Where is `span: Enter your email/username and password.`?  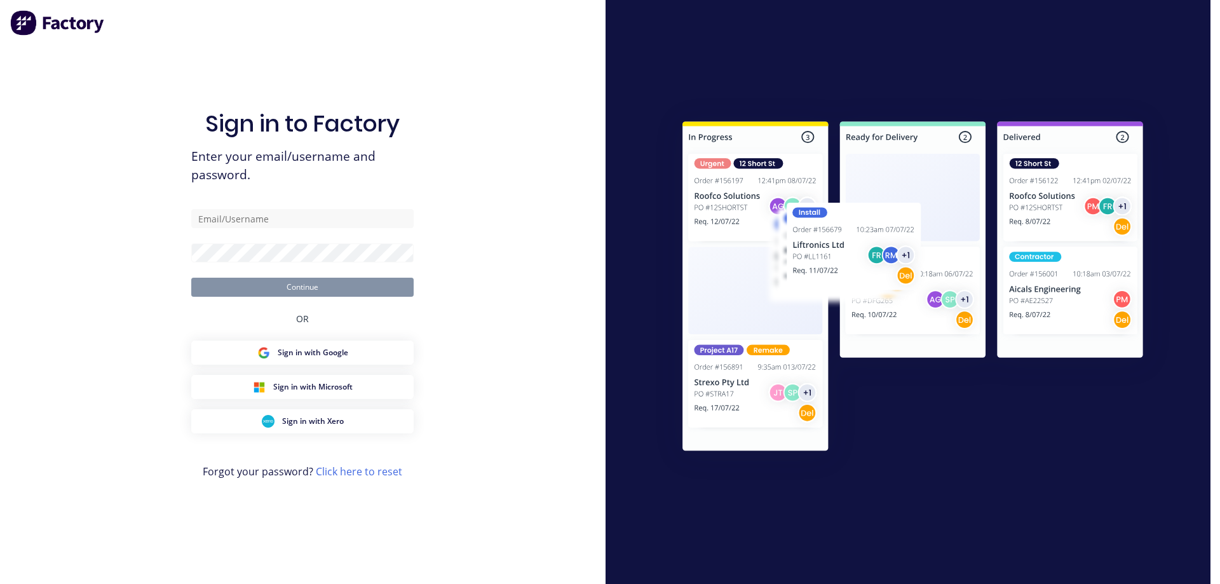
span: Enter your email/username and password. is located at coordinates (302, 166).